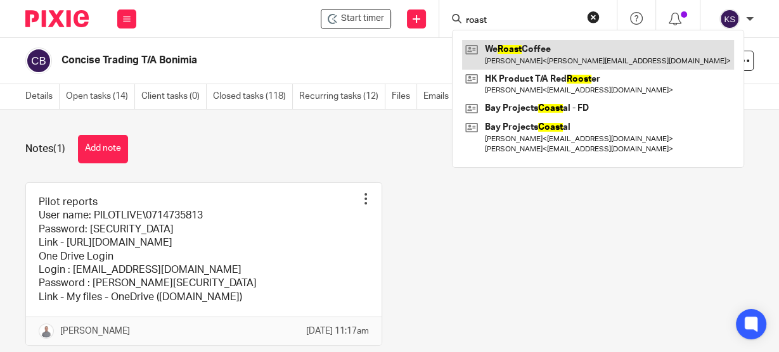  What do you see at coordinates (253, 96) in the screenshot?
I see `a: Closed tasks (118)` at bounding box center [253, 96].